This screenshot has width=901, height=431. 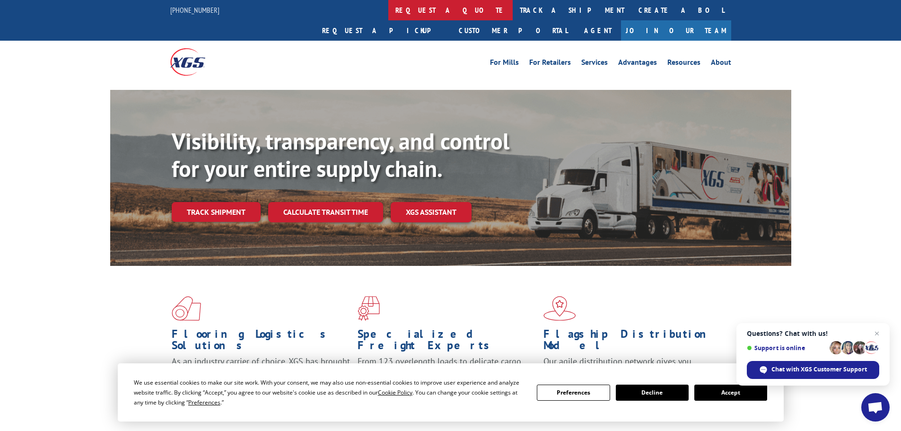 I want to click on span: Questions? Chat with us!, so click(x=813, y=333).